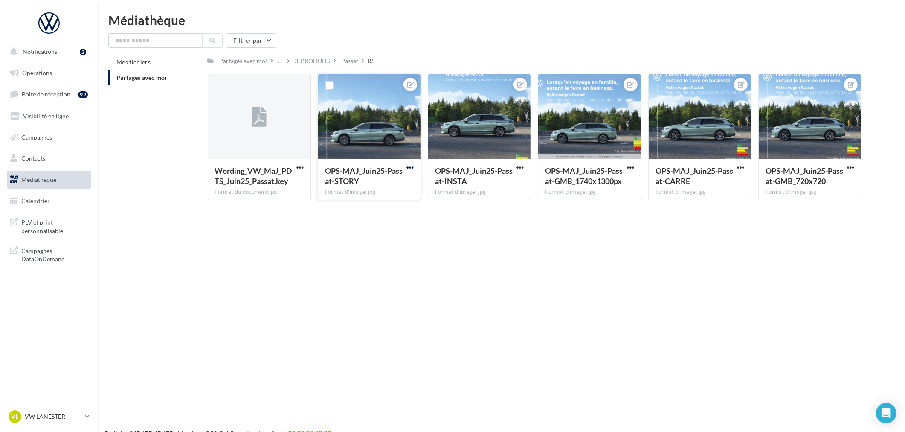  Describe the element at coordinates (350, 61) in the screenshot. I see `div: Passat` at that location.